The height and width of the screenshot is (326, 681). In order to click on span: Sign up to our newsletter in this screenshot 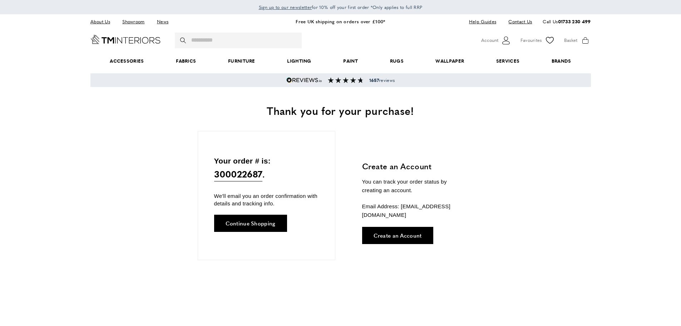, I will do `click(285, 7)`.